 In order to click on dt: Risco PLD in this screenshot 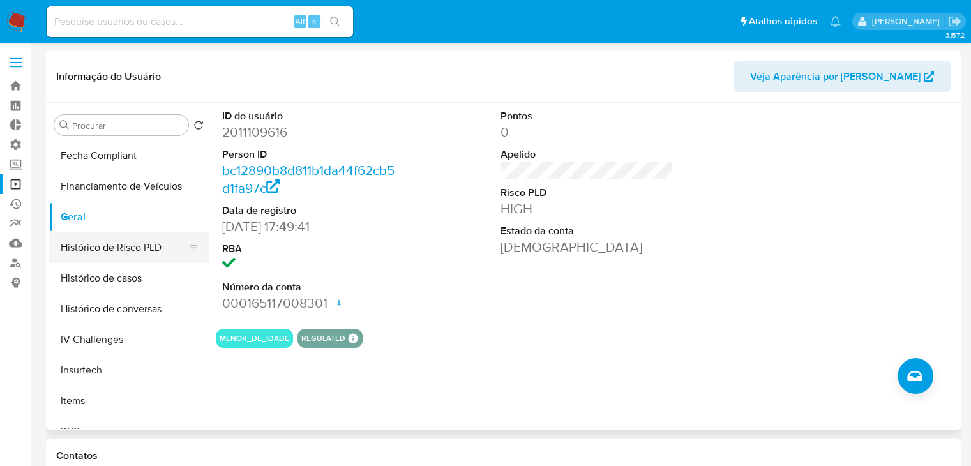, I will do `click(586, 193)`.